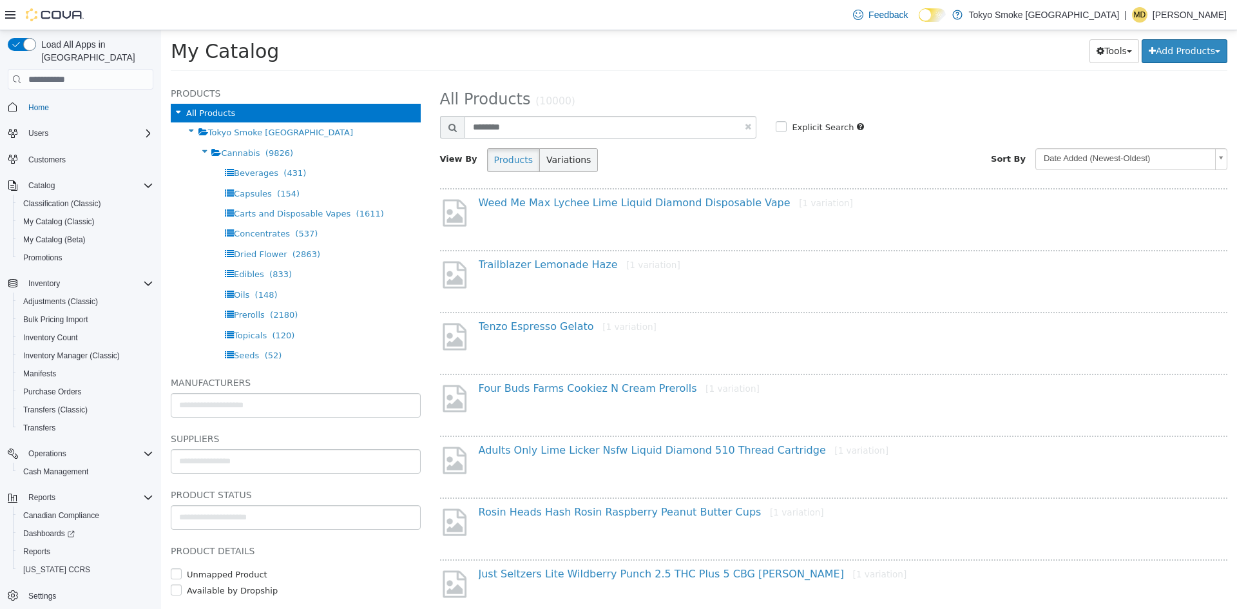 This screenshot has height=609, width=1237. I want to click on button: Customers, so click(81, 159).